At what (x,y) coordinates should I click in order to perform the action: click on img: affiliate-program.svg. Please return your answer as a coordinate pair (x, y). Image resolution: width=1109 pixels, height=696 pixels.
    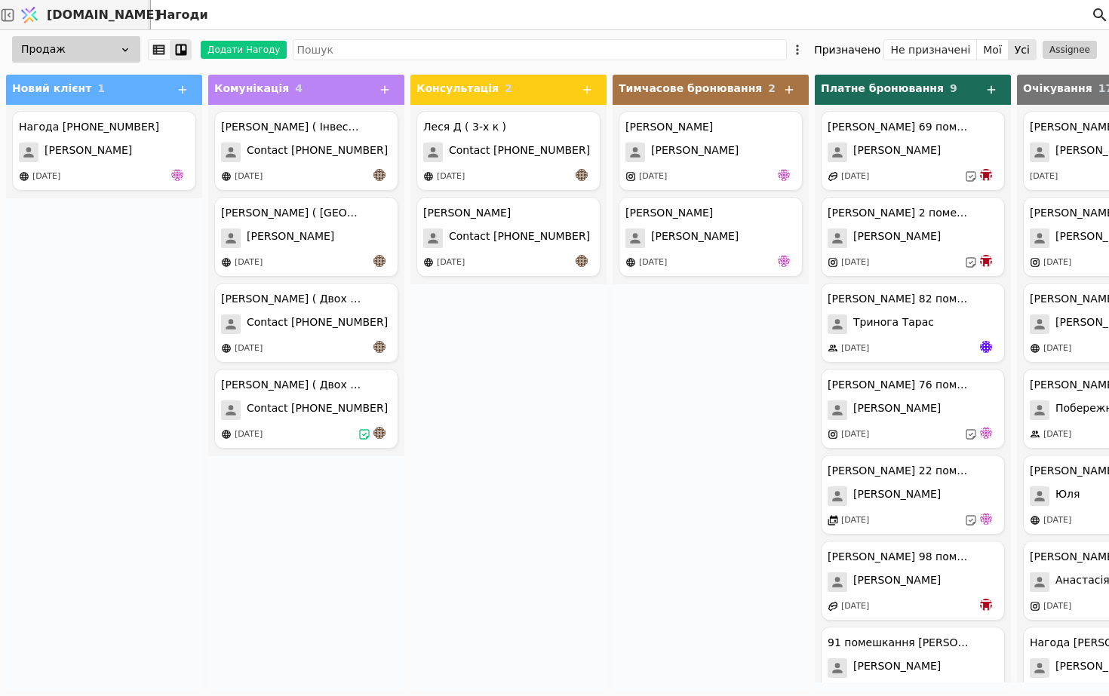
    Looking at the image, I should click on (833, 607).